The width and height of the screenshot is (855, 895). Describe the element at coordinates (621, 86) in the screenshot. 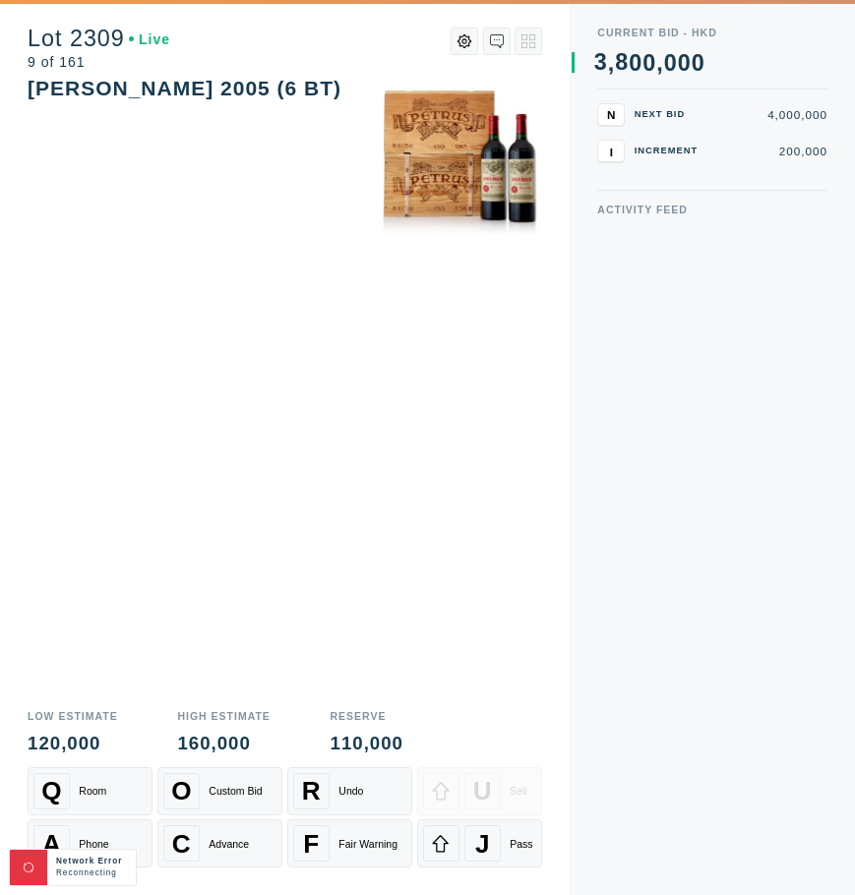

I see `div: 9` at that location.